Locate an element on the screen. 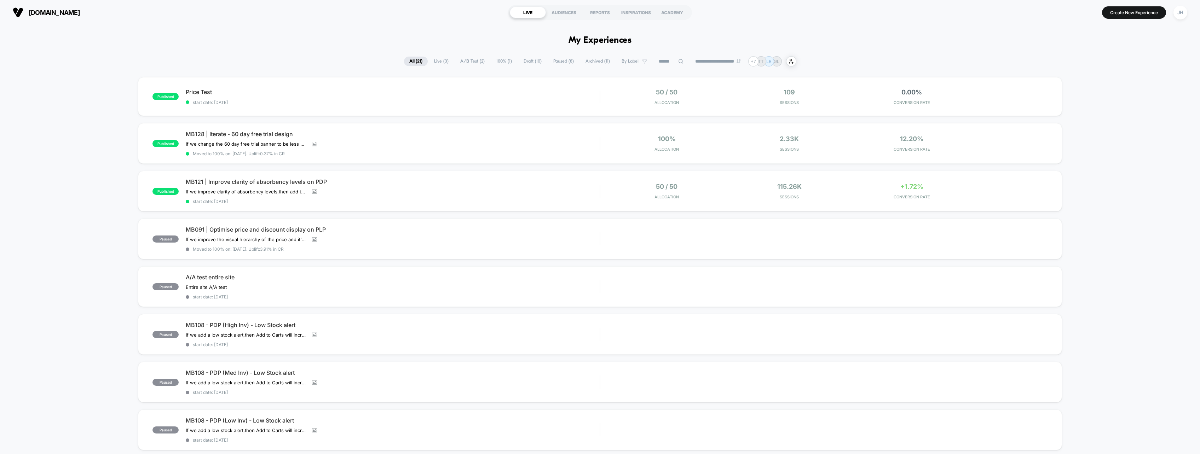 Image resolution: width=1200 pixels, height=454 pixels. div: REPORTS is located at coordinates (600, 12).